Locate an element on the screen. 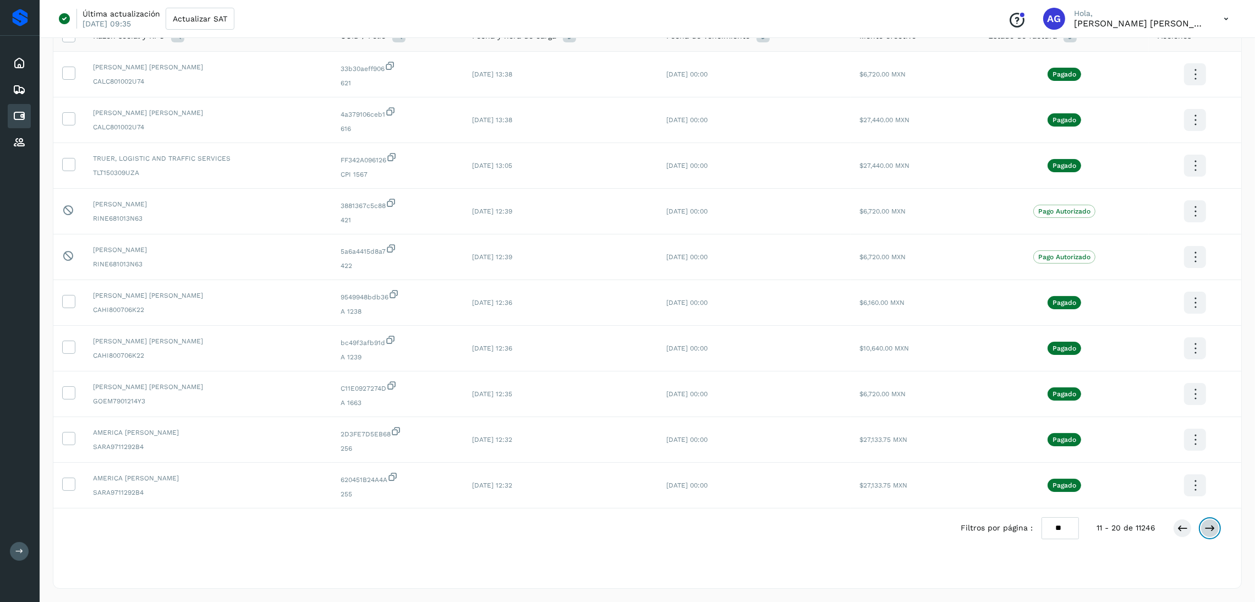 This screenshot has height=602, width=1255. span: 422 is located at coordinates (397, 266).